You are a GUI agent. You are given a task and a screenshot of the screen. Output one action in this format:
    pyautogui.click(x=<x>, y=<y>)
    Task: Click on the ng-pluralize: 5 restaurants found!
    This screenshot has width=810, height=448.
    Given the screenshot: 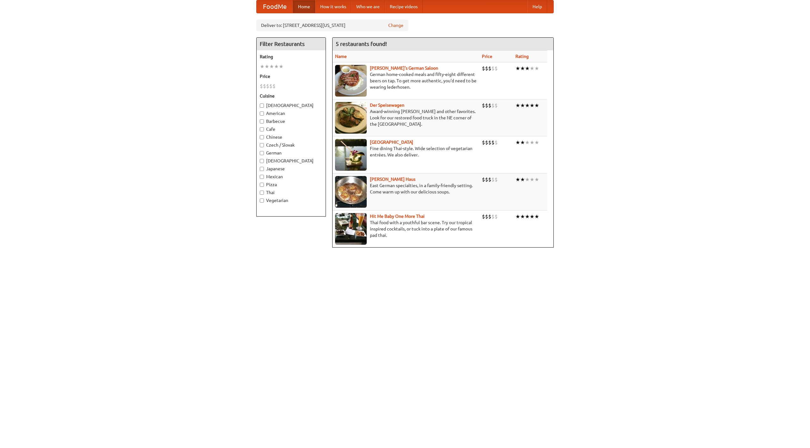 What is the action you would take?
    pyautogui.click(x=361, y=44)
    